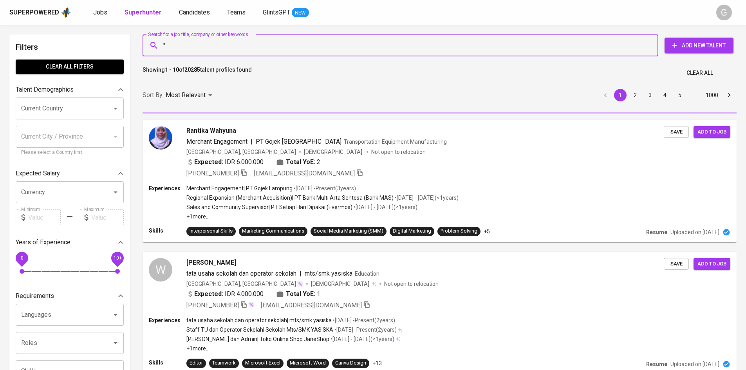 The height and width of the screenshot is (370, 746). What do you see at coordinates (172, 70) in the screenshot?
I see `b: 1 - 10` at bounding box center [172, 70].